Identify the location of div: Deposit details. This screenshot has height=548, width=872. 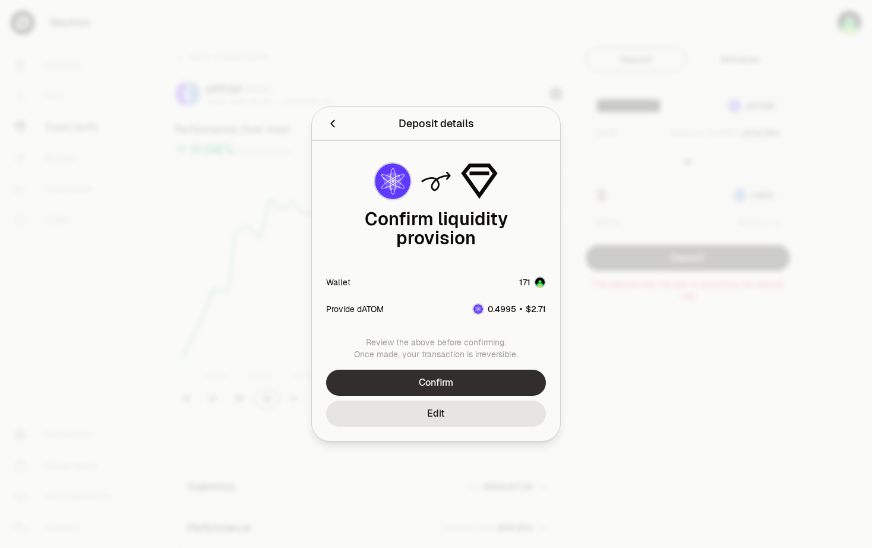
(436, 124).